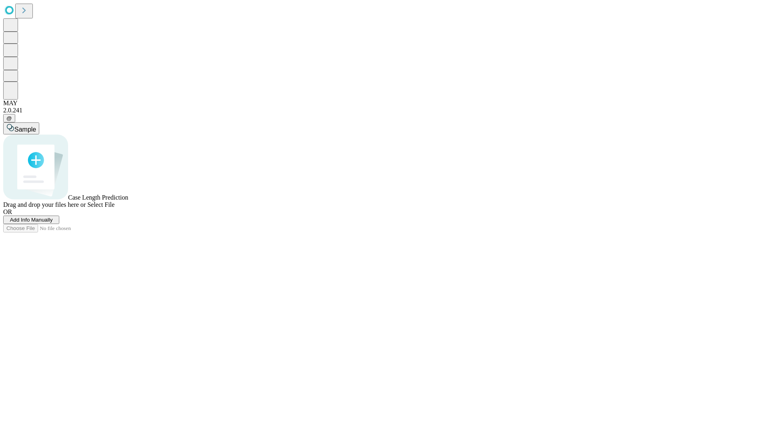 This screenshot has width=769, height=432. I want to click on span: Add Info Manually, so click(31, 220).